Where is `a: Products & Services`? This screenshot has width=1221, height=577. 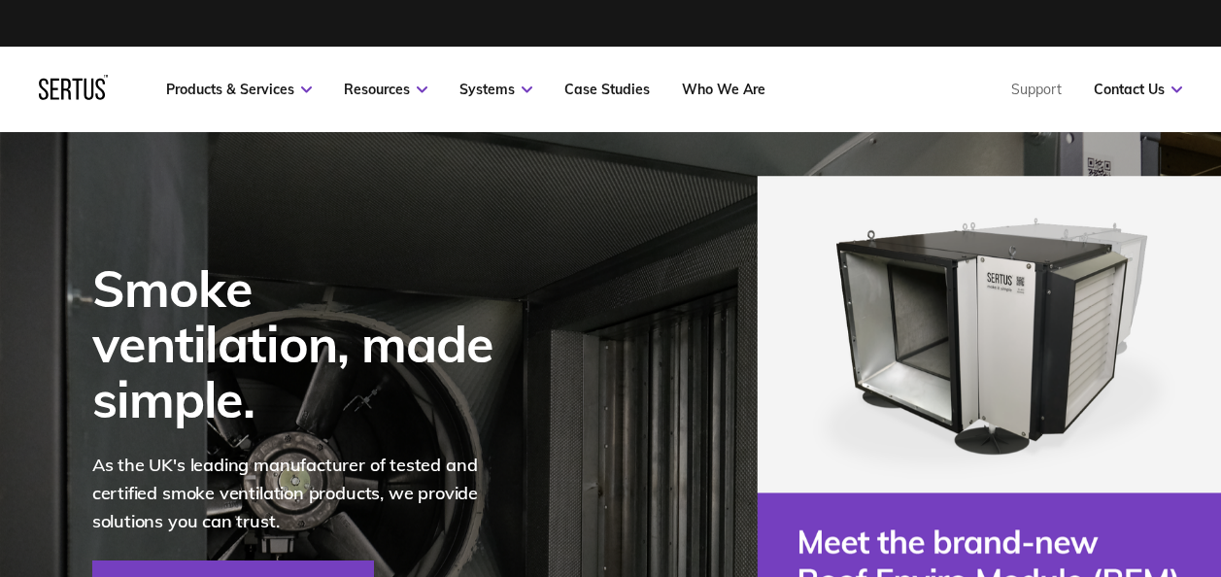 a: Products & Services is located at coordinates (239, 89).